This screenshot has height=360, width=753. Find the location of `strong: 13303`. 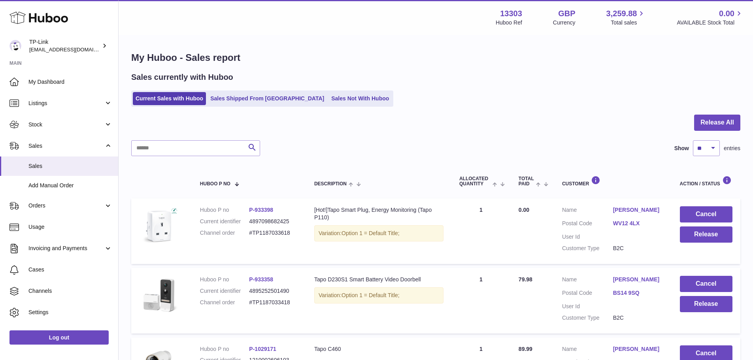

strong: 13303 is located at coordinates (511, 13).